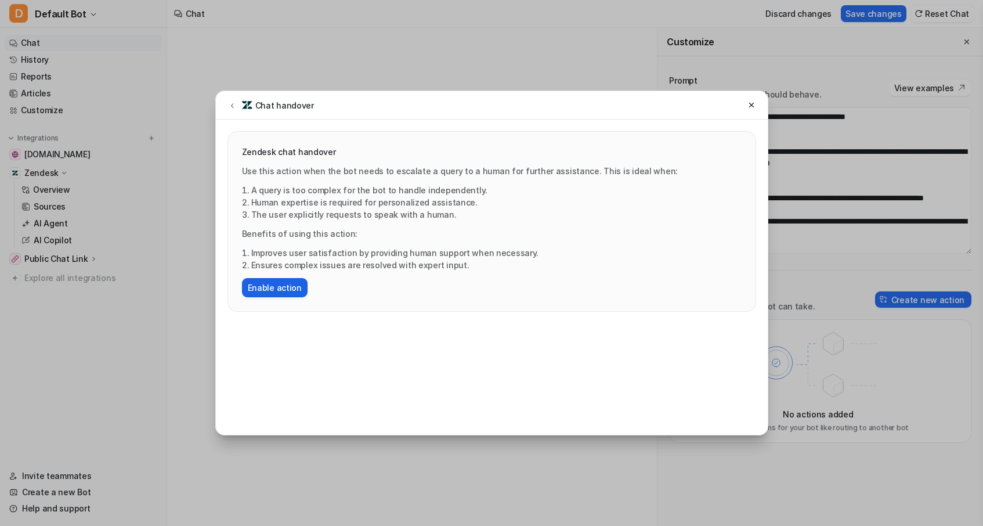 The image size is (983, 526). Describe the element at coordinates (491, 233) in the screenshot. I see `p: Benefits of using this action:` at that location.